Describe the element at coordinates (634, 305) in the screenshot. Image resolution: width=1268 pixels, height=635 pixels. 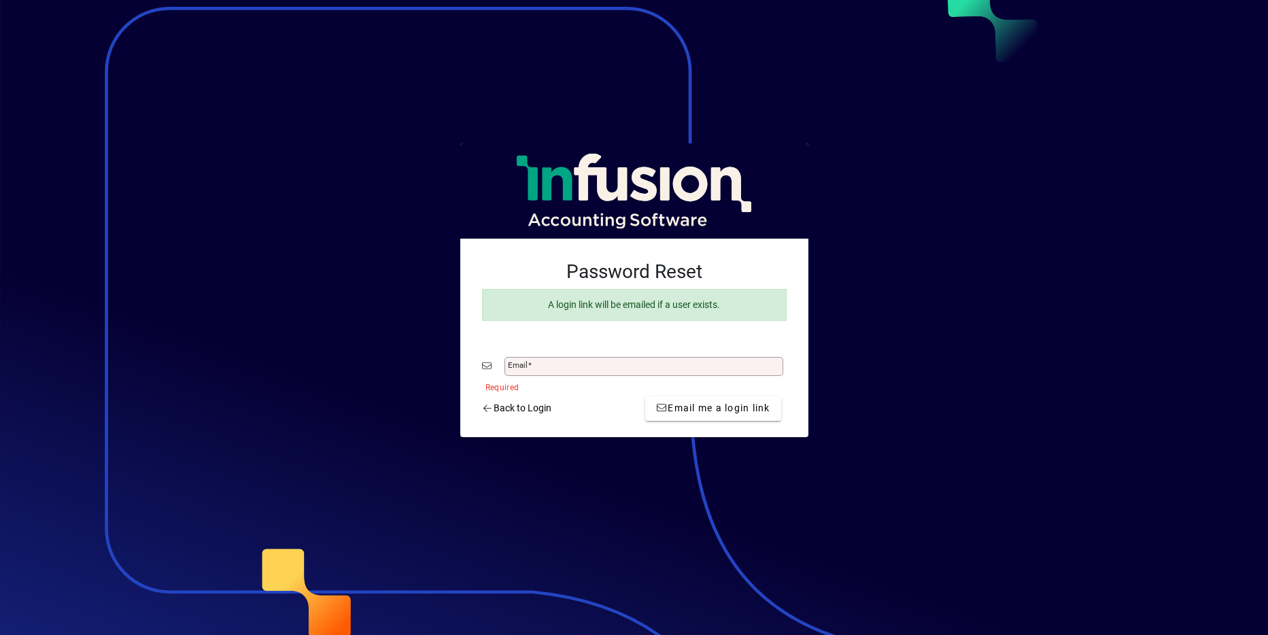
I see `div: A login link will be emailed if a user exists.` at that location.